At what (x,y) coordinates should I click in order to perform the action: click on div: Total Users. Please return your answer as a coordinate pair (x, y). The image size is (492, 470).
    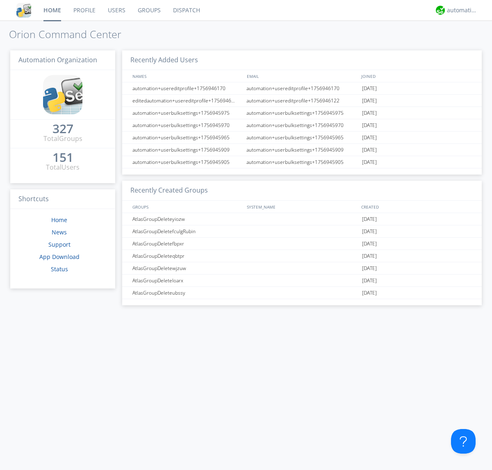
    Looking at the image, I should click on (63, 167).